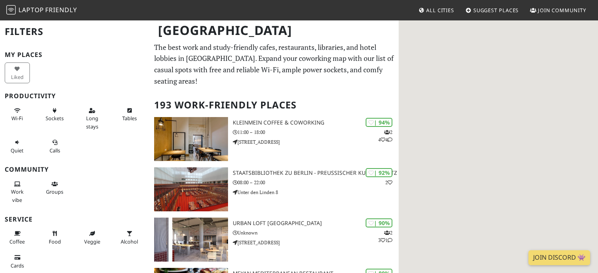 The image size is (598, 273). What do you see at coordinates (11, 10) in the screenshot?
I see `img: LaptopFriendly` at bounding box center [11, 10].